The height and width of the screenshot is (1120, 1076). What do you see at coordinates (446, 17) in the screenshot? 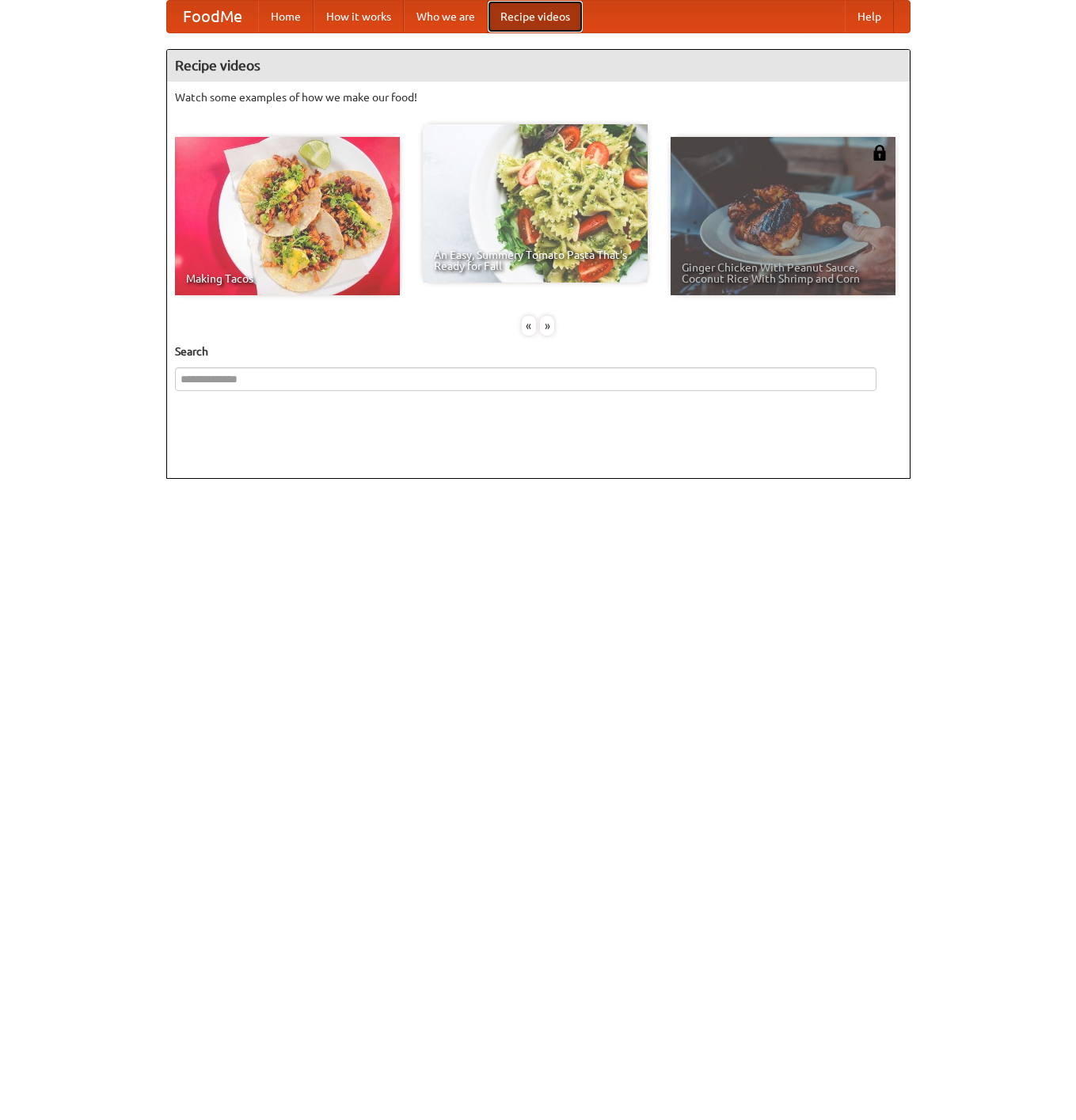
I see `a: Who we are` at bounding box center [446, 17].